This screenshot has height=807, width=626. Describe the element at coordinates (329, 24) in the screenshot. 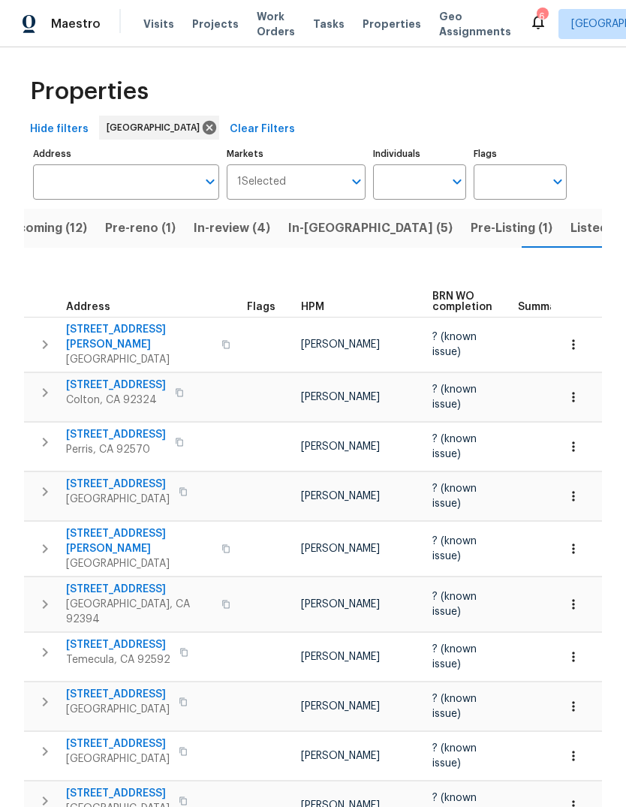

I see `span: Tasks` at that location.